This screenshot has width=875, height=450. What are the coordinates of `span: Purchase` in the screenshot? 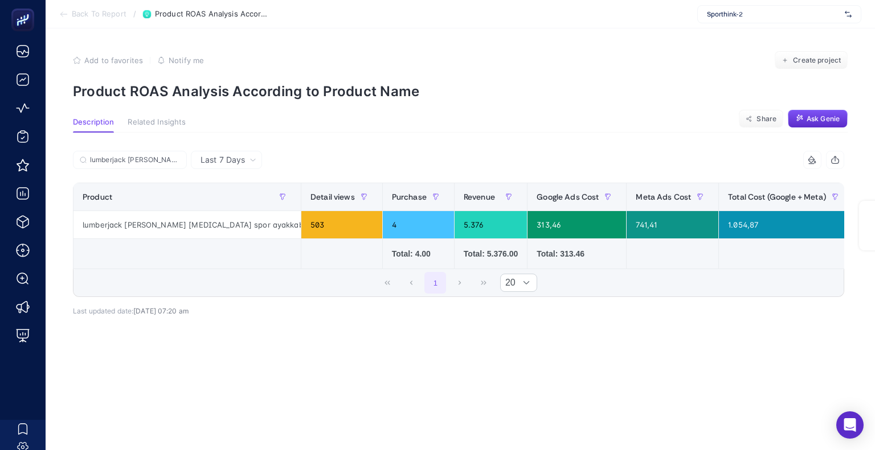 It's located at (409, 197).